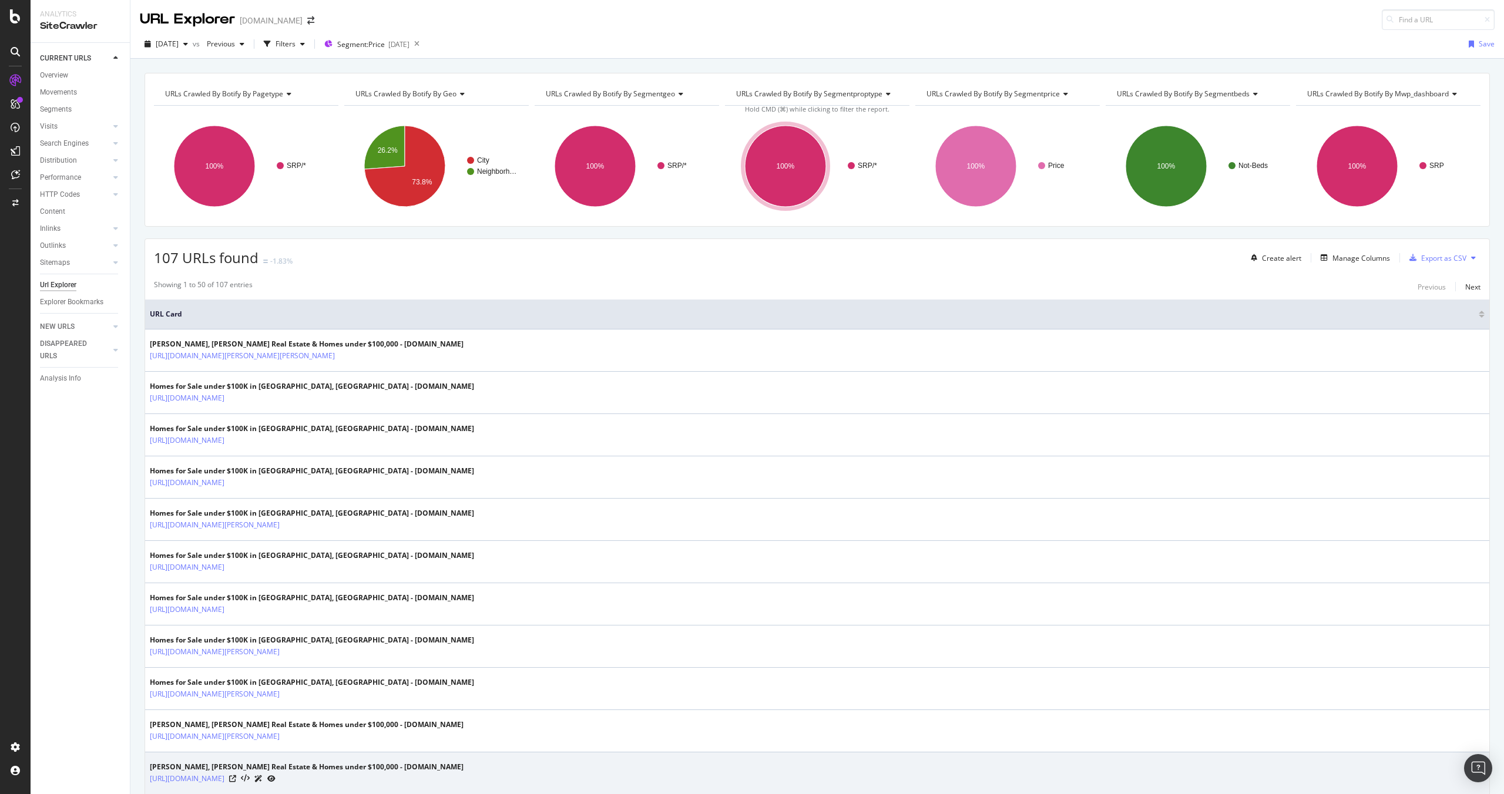 Image resolution: width=1504 pixels, height=794 pixels. I want to click on div: -1.83%, so click(281, 261).